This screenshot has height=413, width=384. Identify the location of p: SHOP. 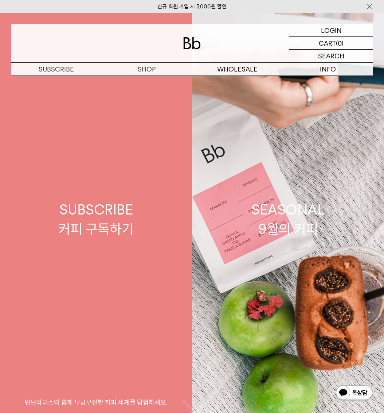
(147, 69).